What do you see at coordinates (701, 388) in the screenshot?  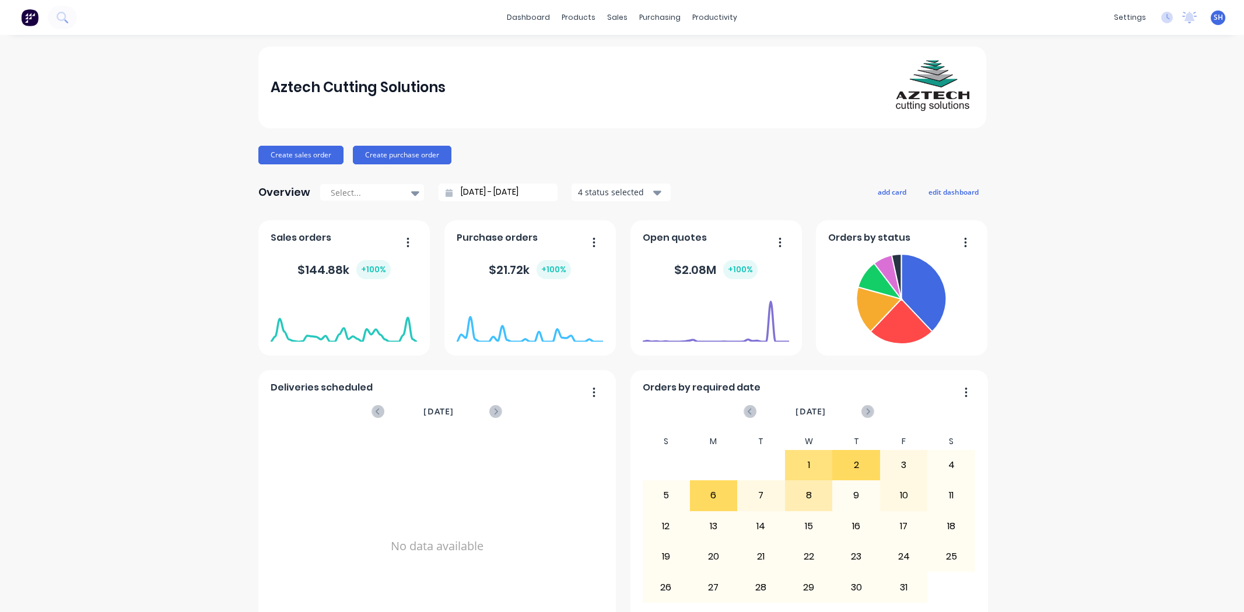 I see `span: Orders by required date` at bounding box center [701, 388].